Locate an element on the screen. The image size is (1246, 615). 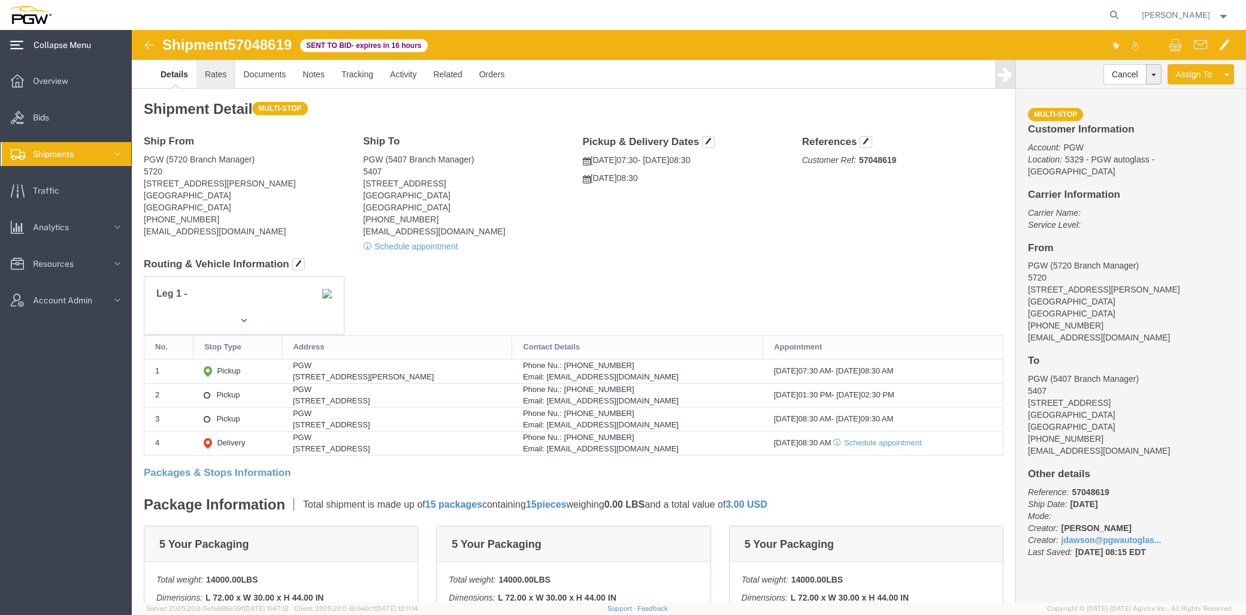
span: Client: 2025.20.0-8c6e0cf is located at coordinates (356, 608).